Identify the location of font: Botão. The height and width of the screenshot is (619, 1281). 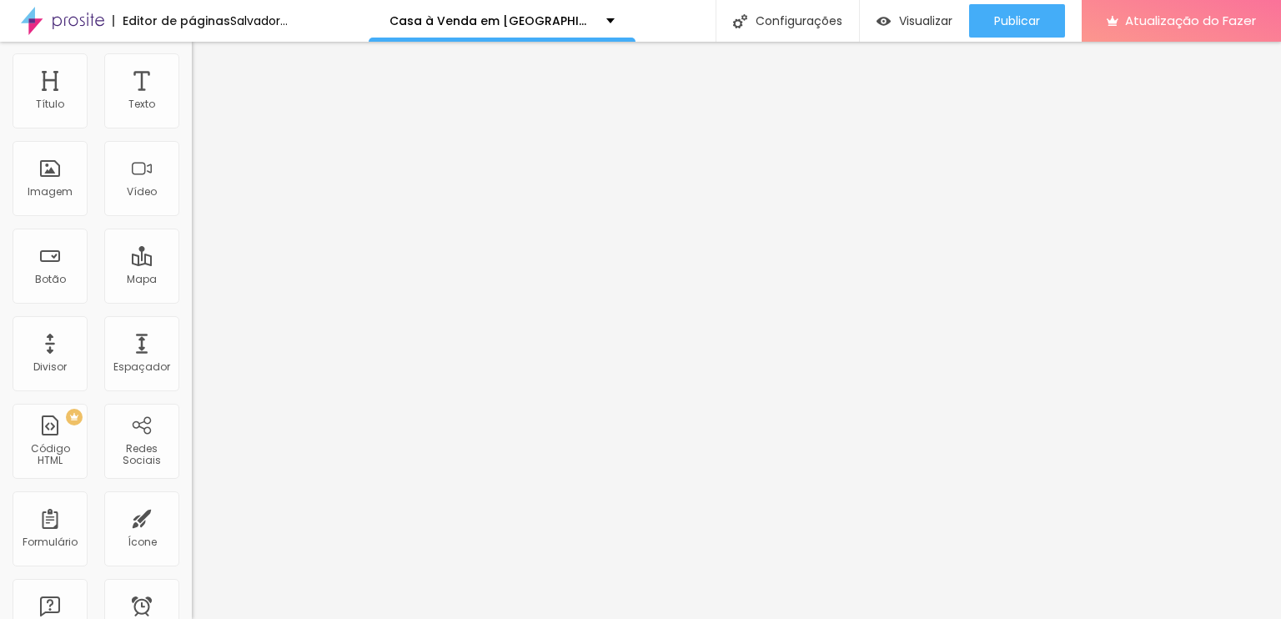
(50, 279).